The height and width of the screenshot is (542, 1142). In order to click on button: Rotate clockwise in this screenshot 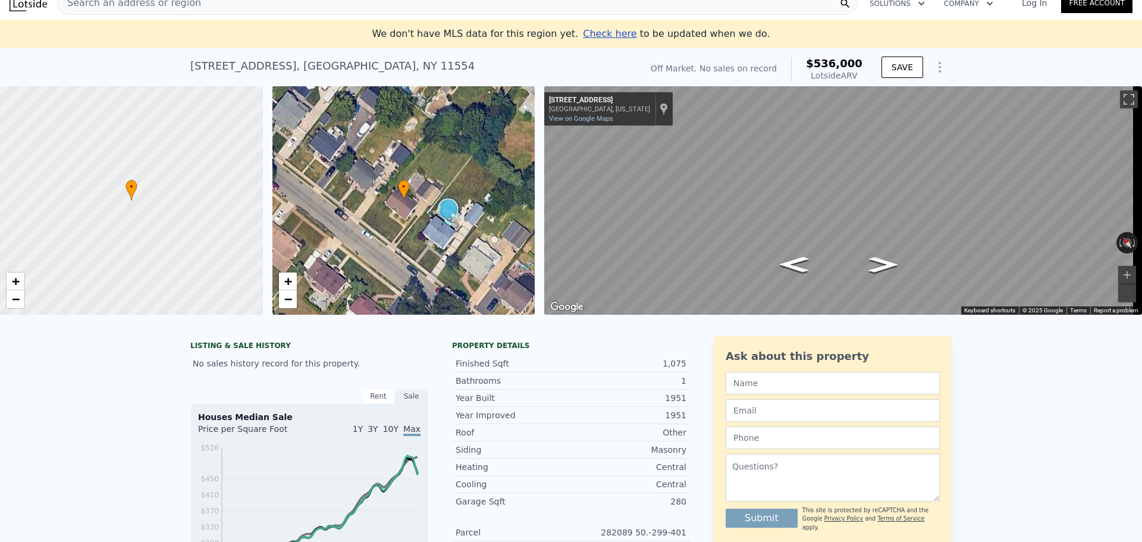, I will do `click(1135, 243)`.